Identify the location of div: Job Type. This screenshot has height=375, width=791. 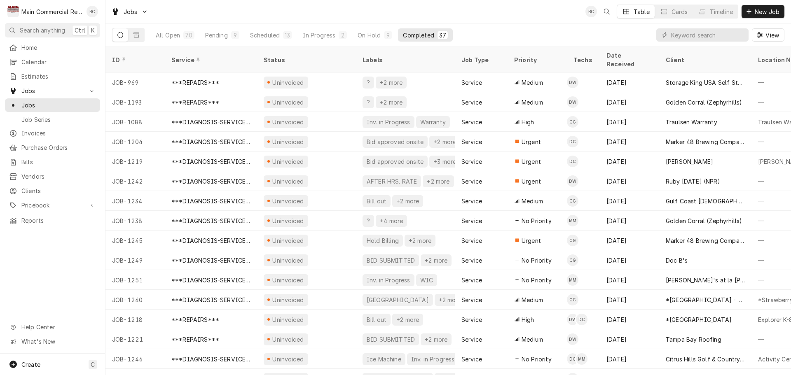
(481, 60).